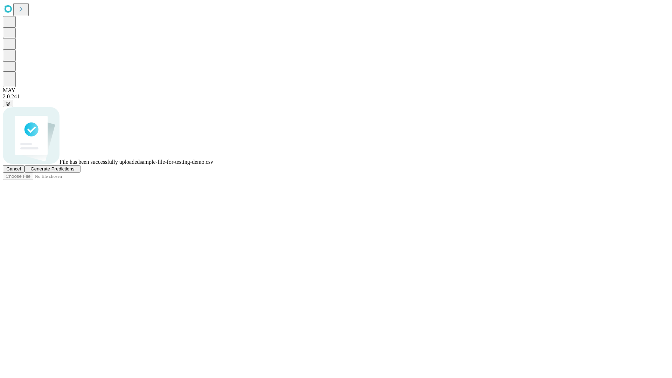 Image resolution: width=672 pixels, height=378 pixels. I want to click on span: sample-file-for-testing-demo.csv, so click(176, 162).